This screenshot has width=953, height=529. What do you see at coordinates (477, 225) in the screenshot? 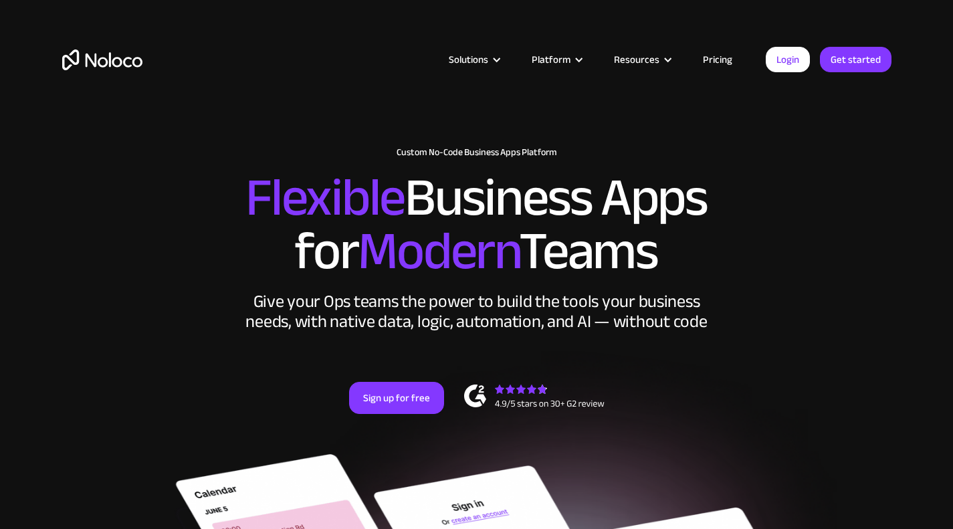
I see `h2: Business Apps for Teams` at bounding box center [477, 225].